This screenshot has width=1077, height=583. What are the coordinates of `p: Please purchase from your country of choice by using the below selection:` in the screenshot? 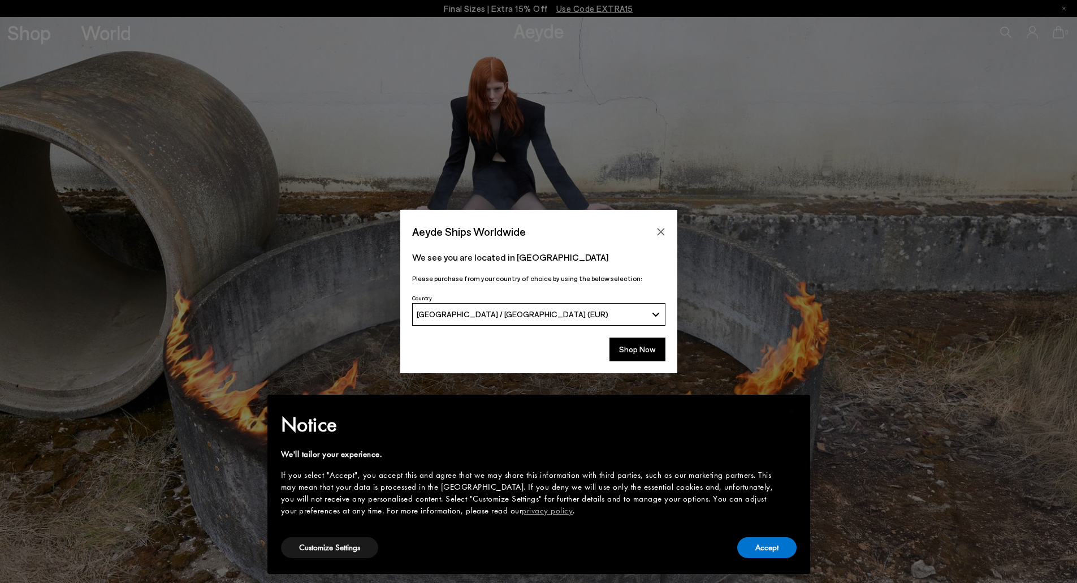 It's located at (539, 278).